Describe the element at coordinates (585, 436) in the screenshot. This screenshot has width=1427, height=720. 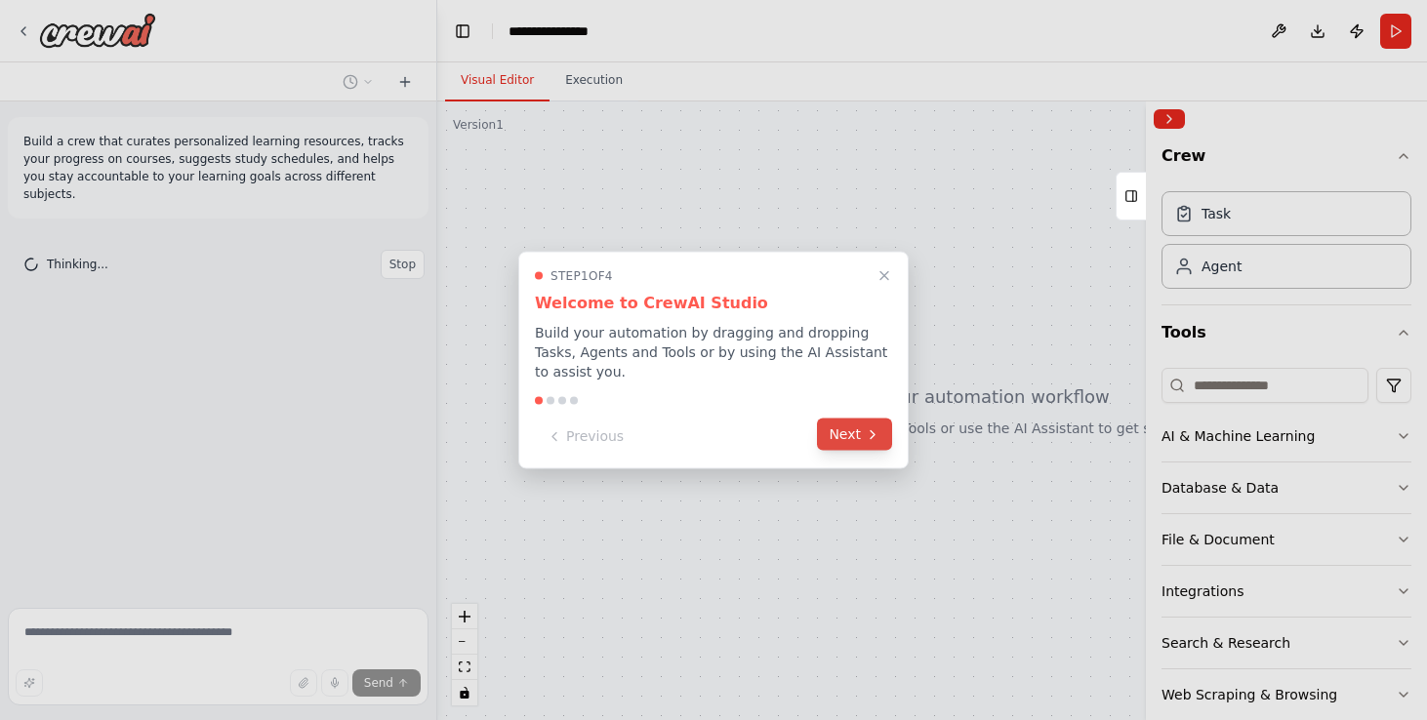
I see `button: Previous` at that location.